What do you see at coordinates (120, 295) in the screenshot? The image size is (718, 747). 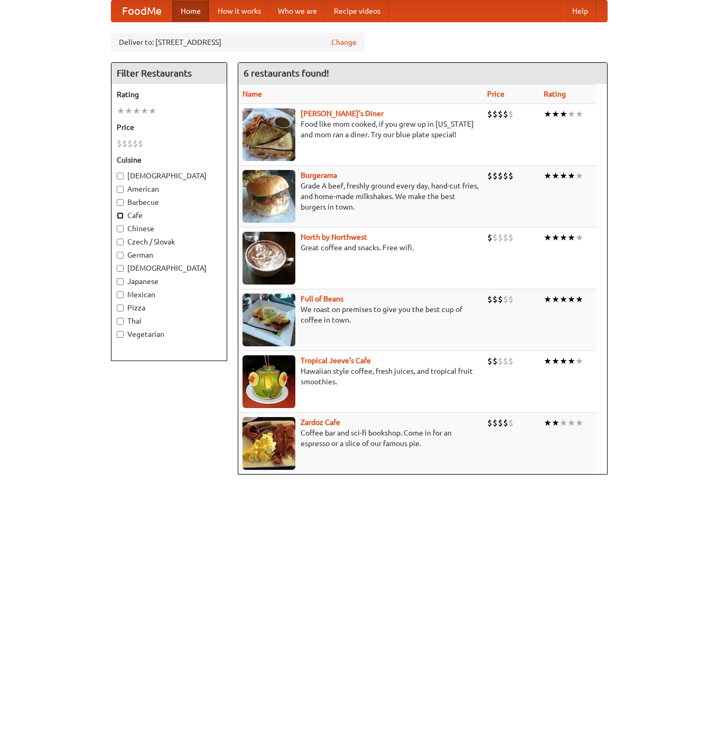 I see `input: Mexican` at bounding box center [120, 295].